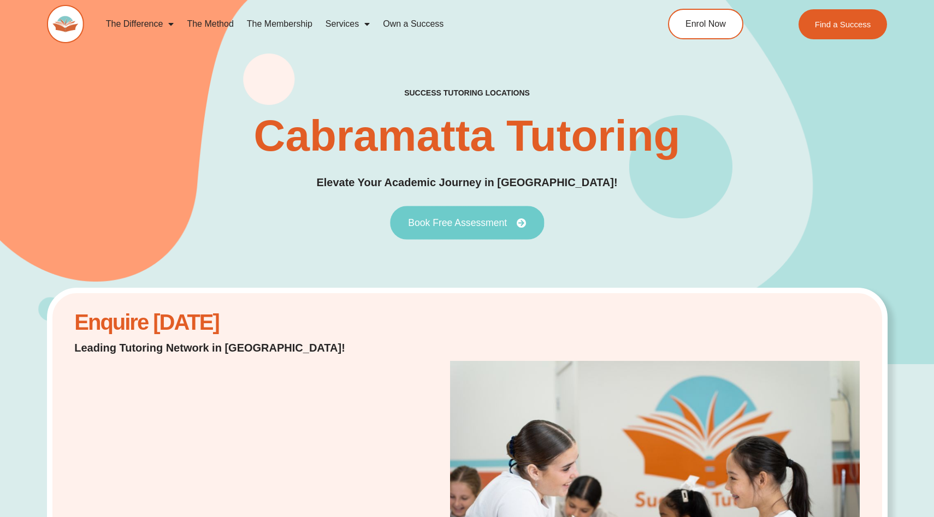 The image size is (934, 517). I want to click on h1: Cabramatta Tutoring, so click(467, 136).